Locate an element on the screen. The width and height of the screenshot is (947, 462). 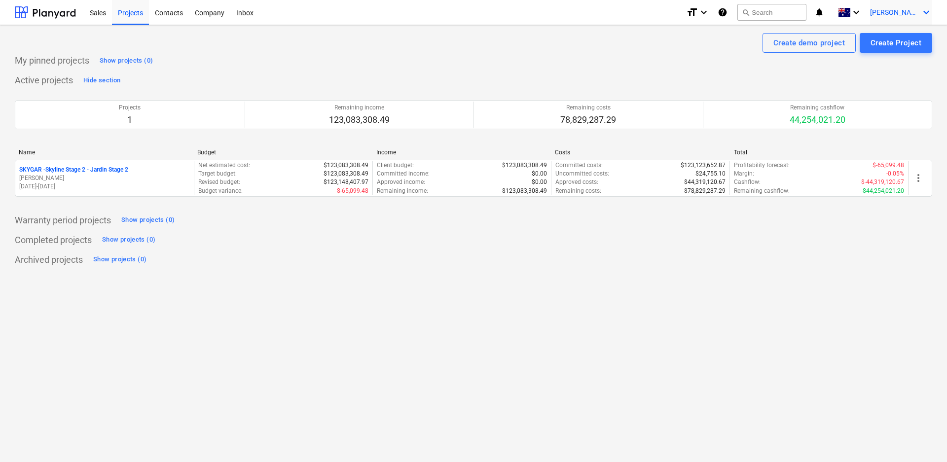
p: Active projects is located at coordinates (44, 80).